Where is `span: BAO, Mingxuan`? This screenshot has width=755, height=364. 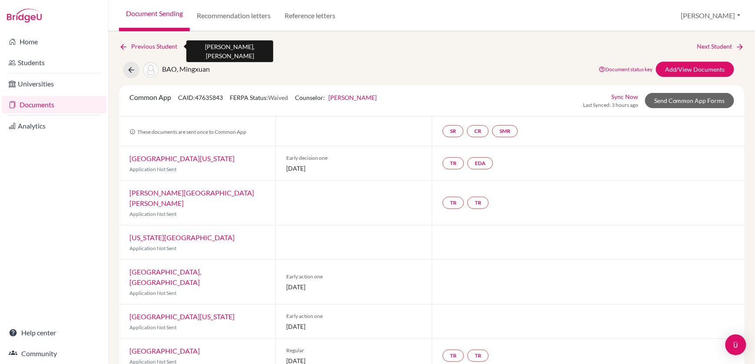
span: BAO, Mingxuan is located at coordinates (186, 69).